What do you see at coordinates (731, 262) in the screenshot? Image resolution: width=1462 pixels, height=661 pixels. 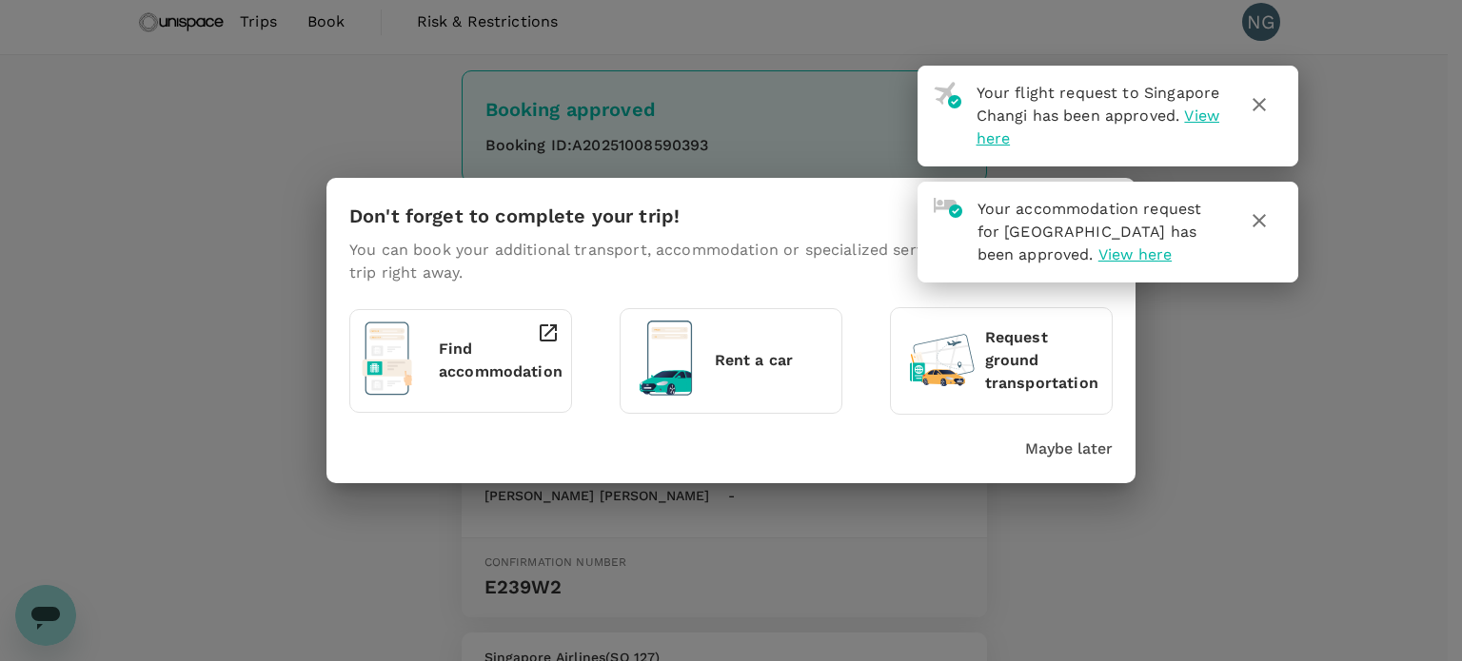 I see `p: You can book your additional transport, accommodation or specialized services for a hassle-free t...` at bounding box center [731, 262].